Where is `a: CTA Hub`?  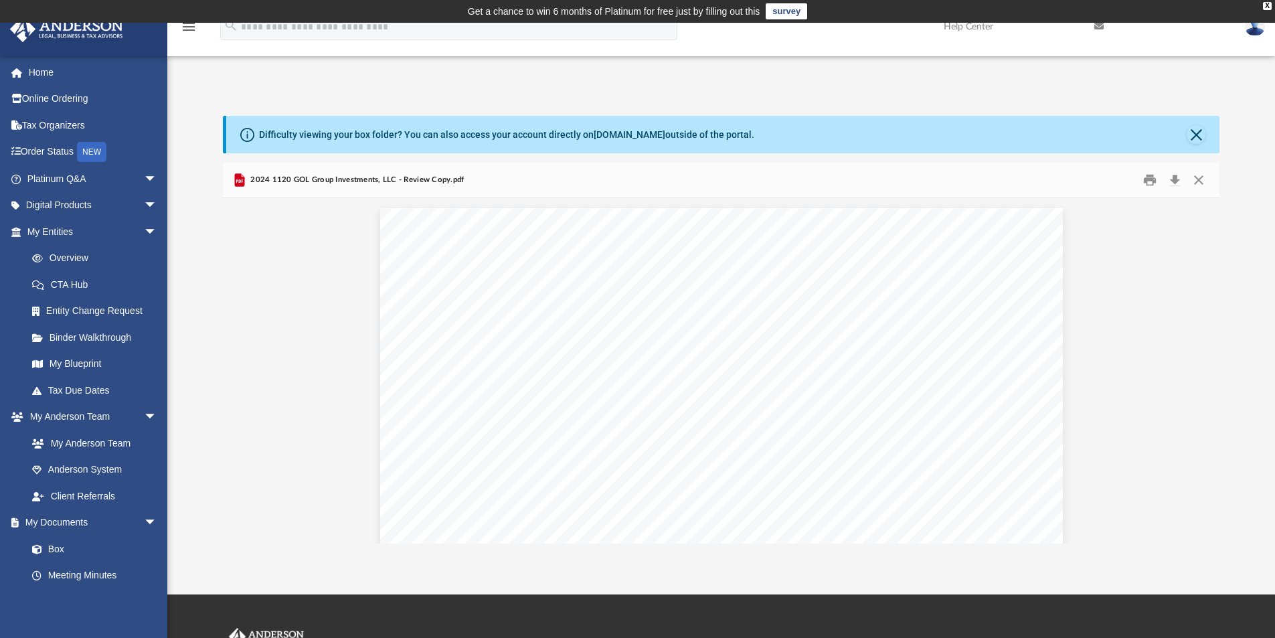
a: CTA Hub is located at coordinates (98, 284).